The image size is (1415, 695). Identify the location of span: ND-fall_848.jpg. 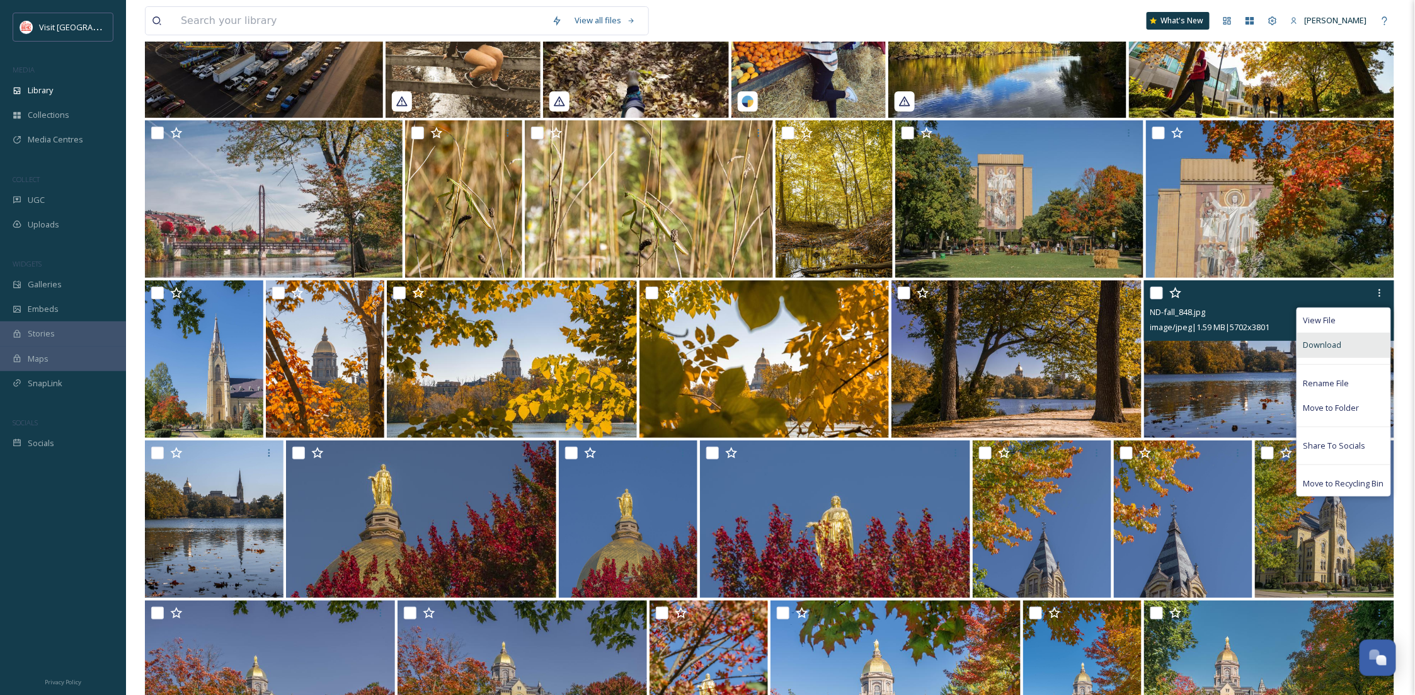
(1178, 312).